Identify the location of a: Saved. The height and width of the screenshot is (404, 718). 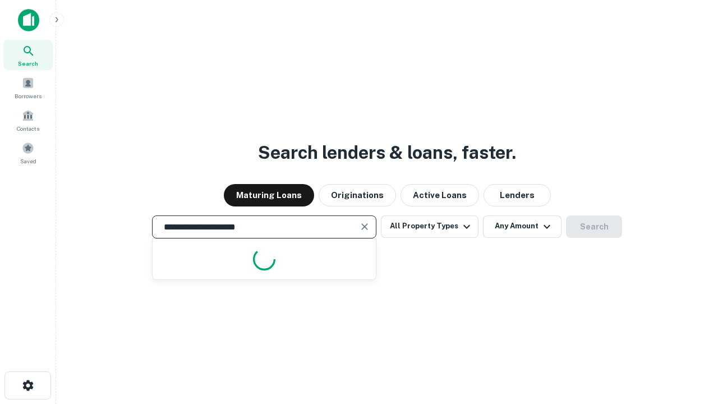
(28, 153).